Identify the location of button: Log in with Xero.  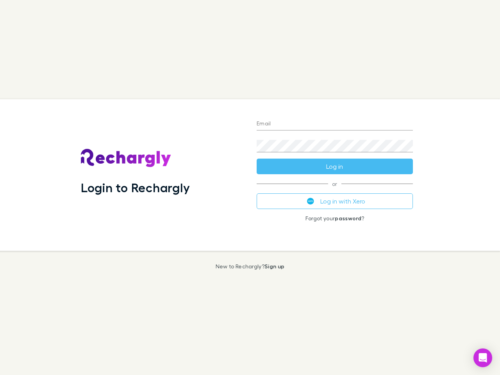
(335, 201).